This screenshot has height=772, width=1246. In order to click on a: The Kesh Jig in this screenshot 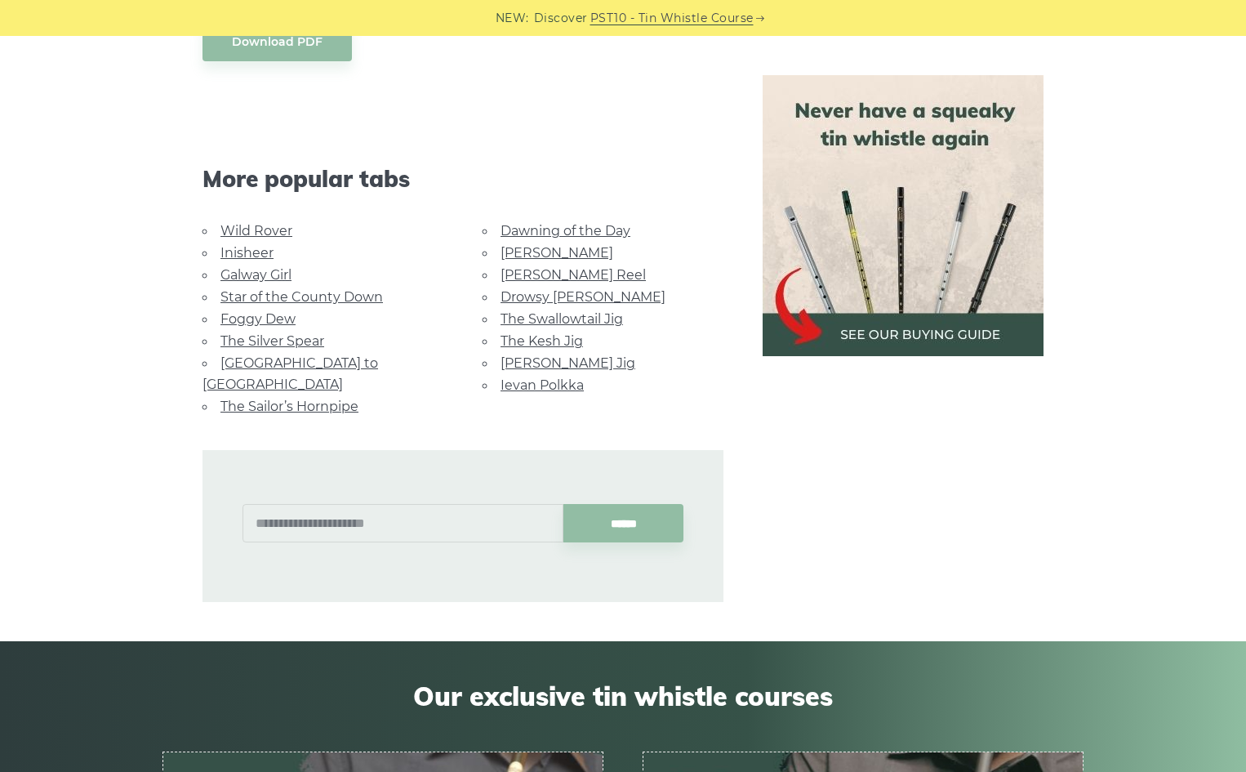, I will do `click(541, 341)`.